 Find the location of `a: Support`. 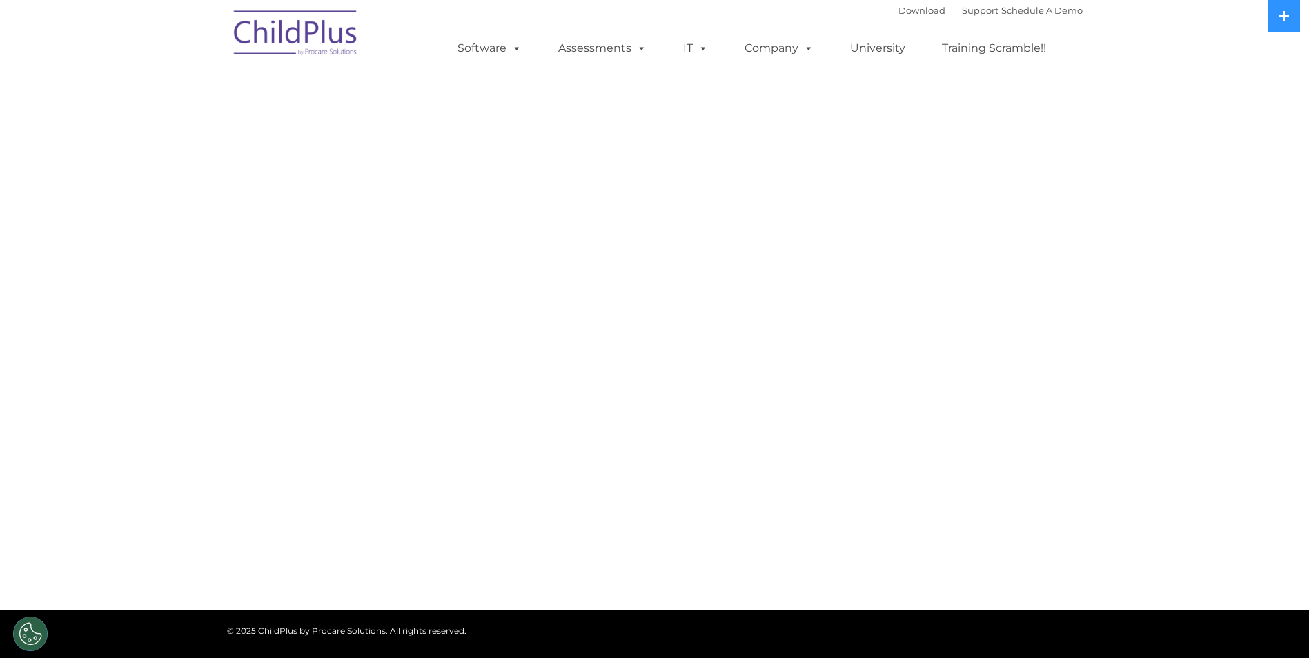

a: Support is located at coordinates (980, 10).